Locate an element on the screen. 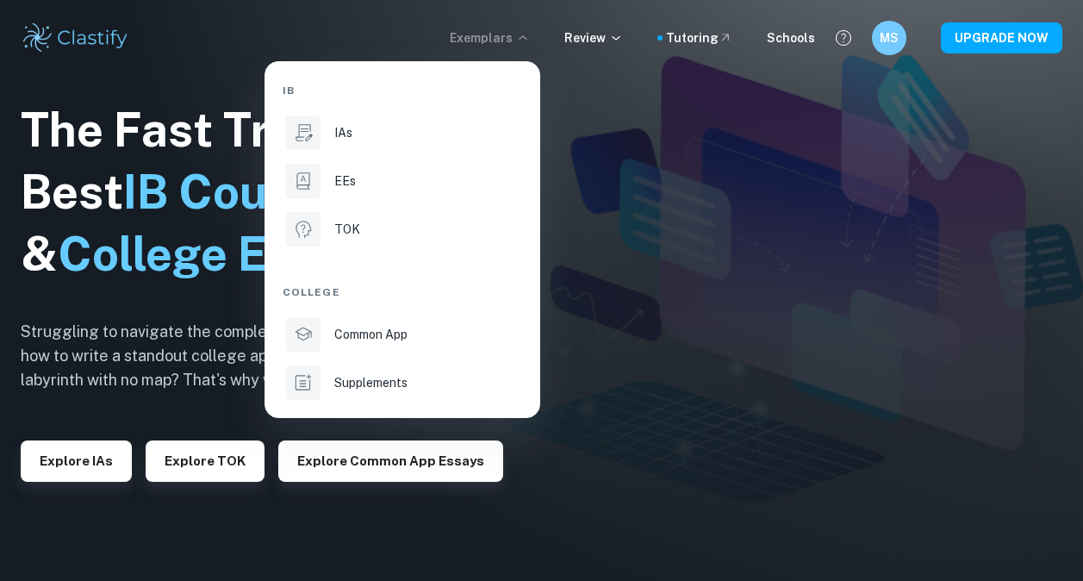 The width and height of the screenshot is (1083, 581). p: TOK is located at coordinates (347, 229).